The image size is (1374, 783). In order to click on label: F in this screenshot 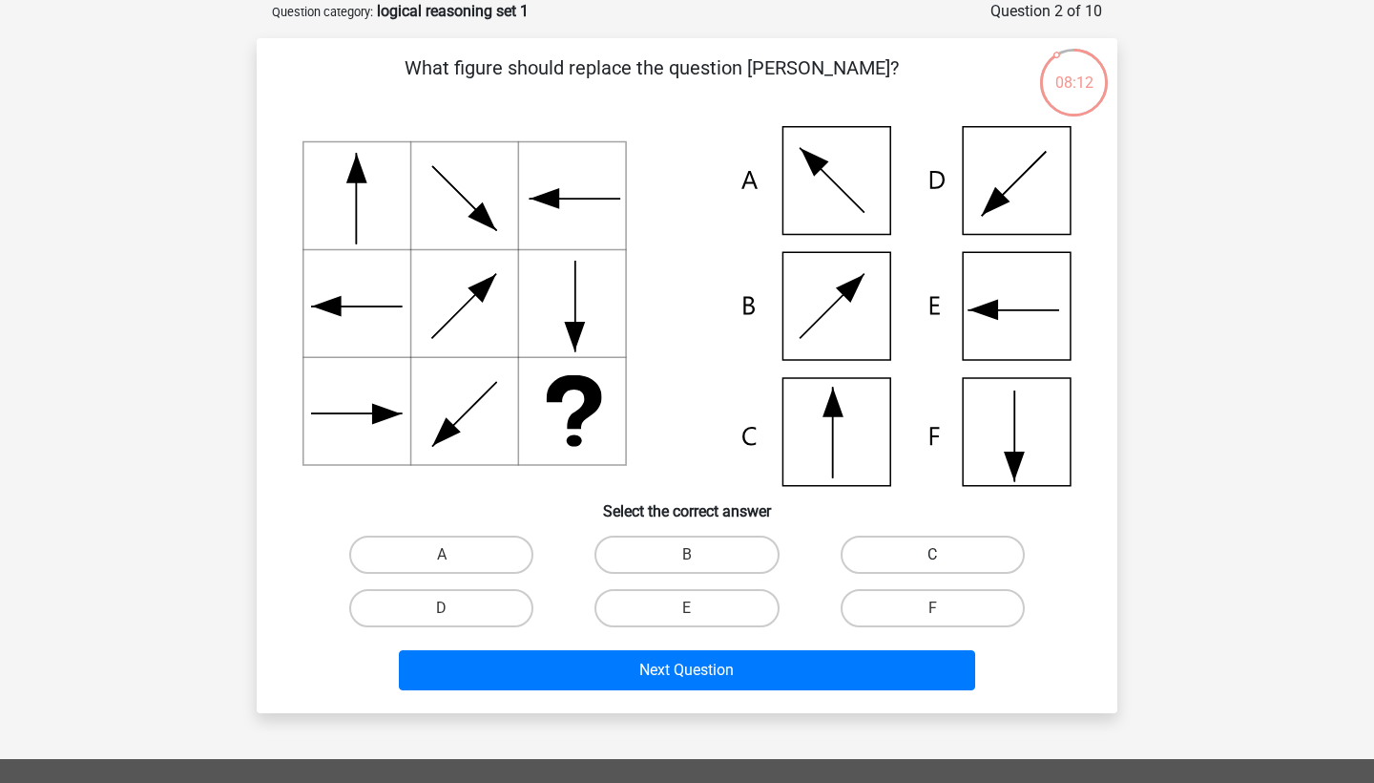, I will do `click(932, 608)`.